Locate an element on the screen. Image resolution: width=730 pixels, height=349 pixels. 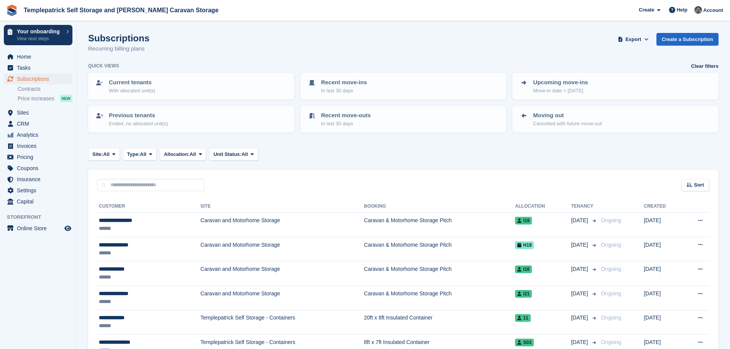
span: Tasks is located at coordinates (40, 68).